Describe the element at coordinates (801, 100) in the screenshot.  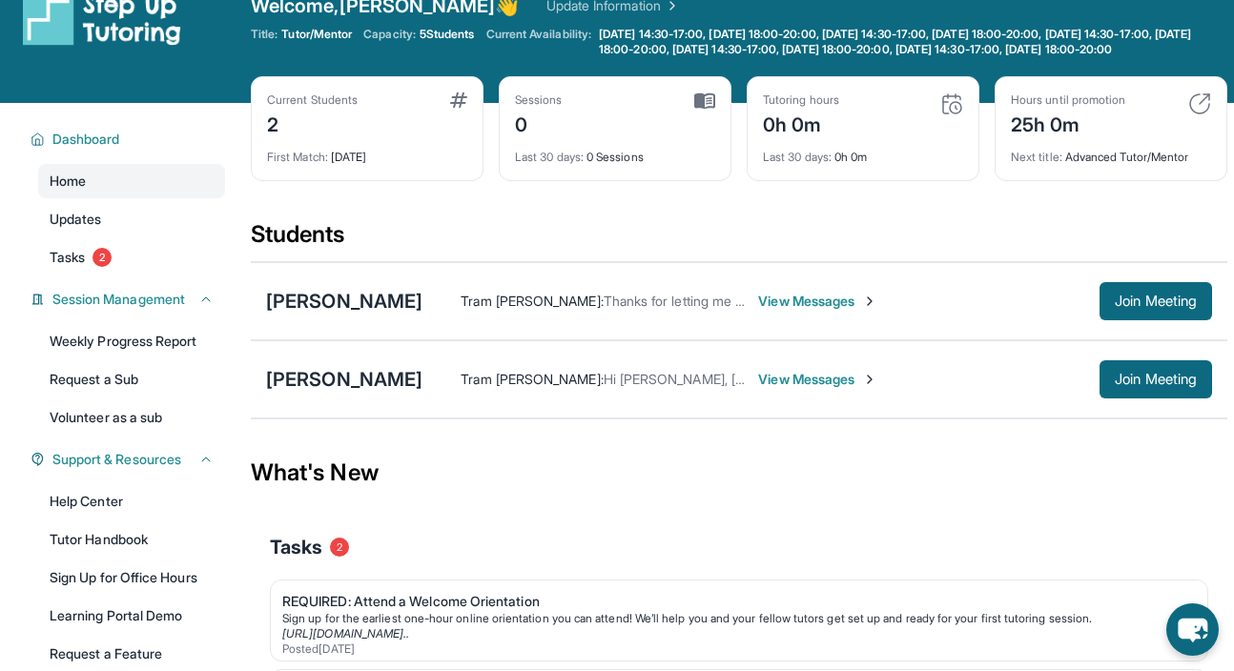
I see `div: Tutoring hours` at that location.